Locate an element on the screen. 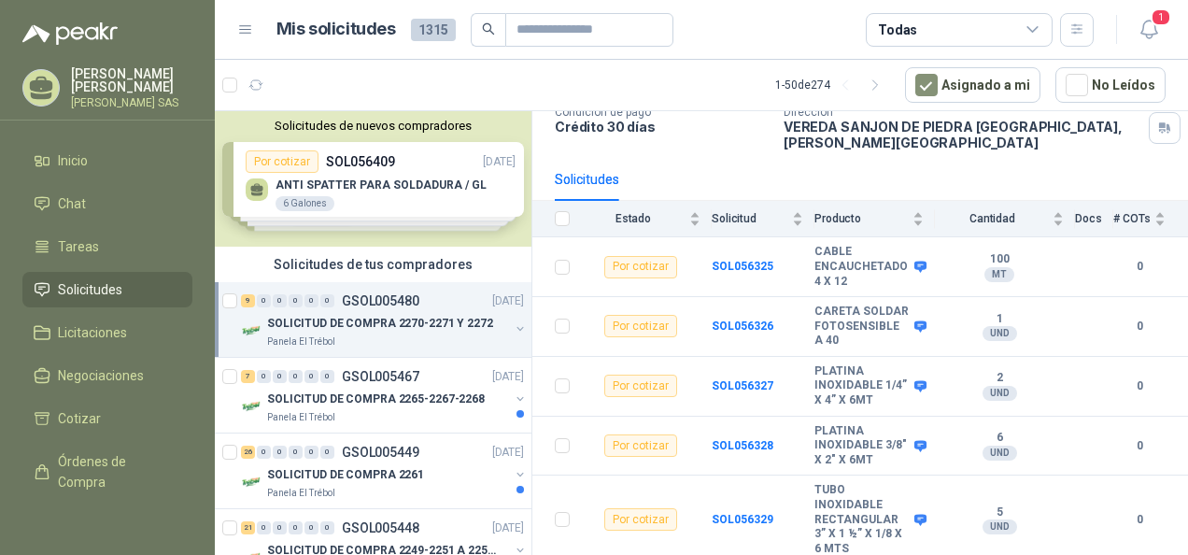 The width and height of the screenshot is (1188, 555). a: Negociaciones is located at coordinates (107, 375).